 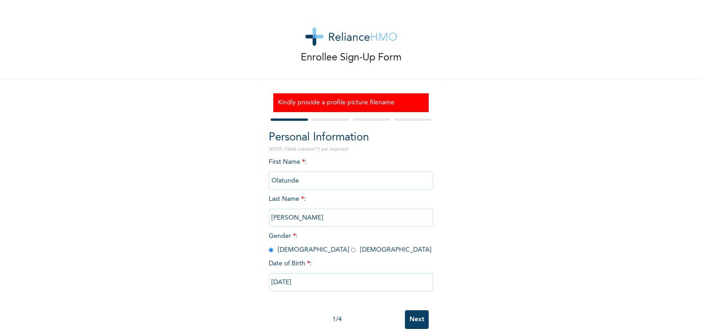 I want to click on input: Next, so click(x=417, y=319).